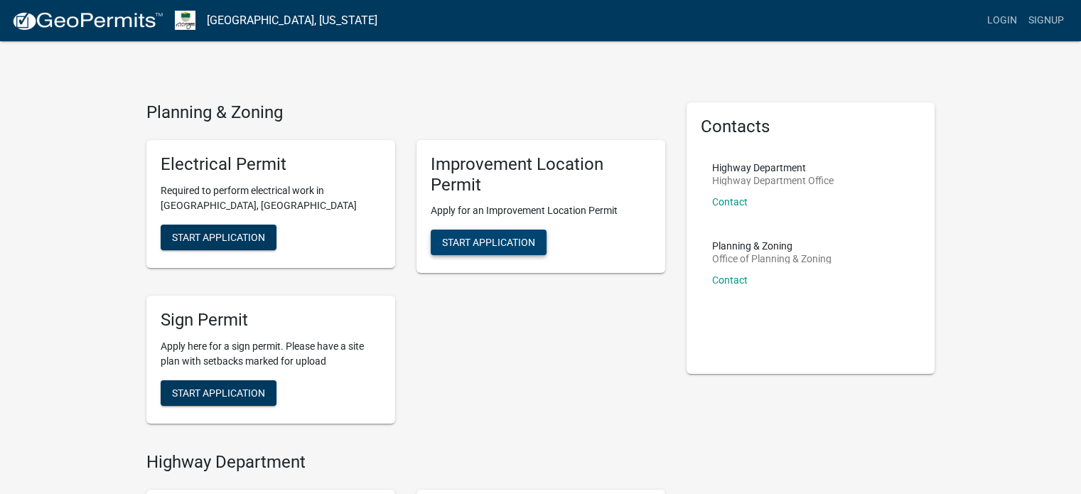 The image size is (1081, 494). Describe the element at coordinates (406, 462) in the screenshot. I see `h4: Highway Department` at that location.